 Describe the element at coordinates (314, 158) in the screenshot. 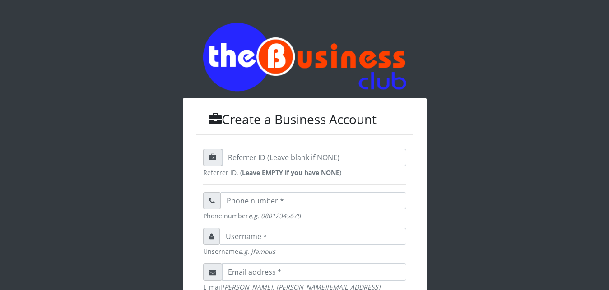

I see `input: Referrer ID (Leave blank if NONE)` at that location.